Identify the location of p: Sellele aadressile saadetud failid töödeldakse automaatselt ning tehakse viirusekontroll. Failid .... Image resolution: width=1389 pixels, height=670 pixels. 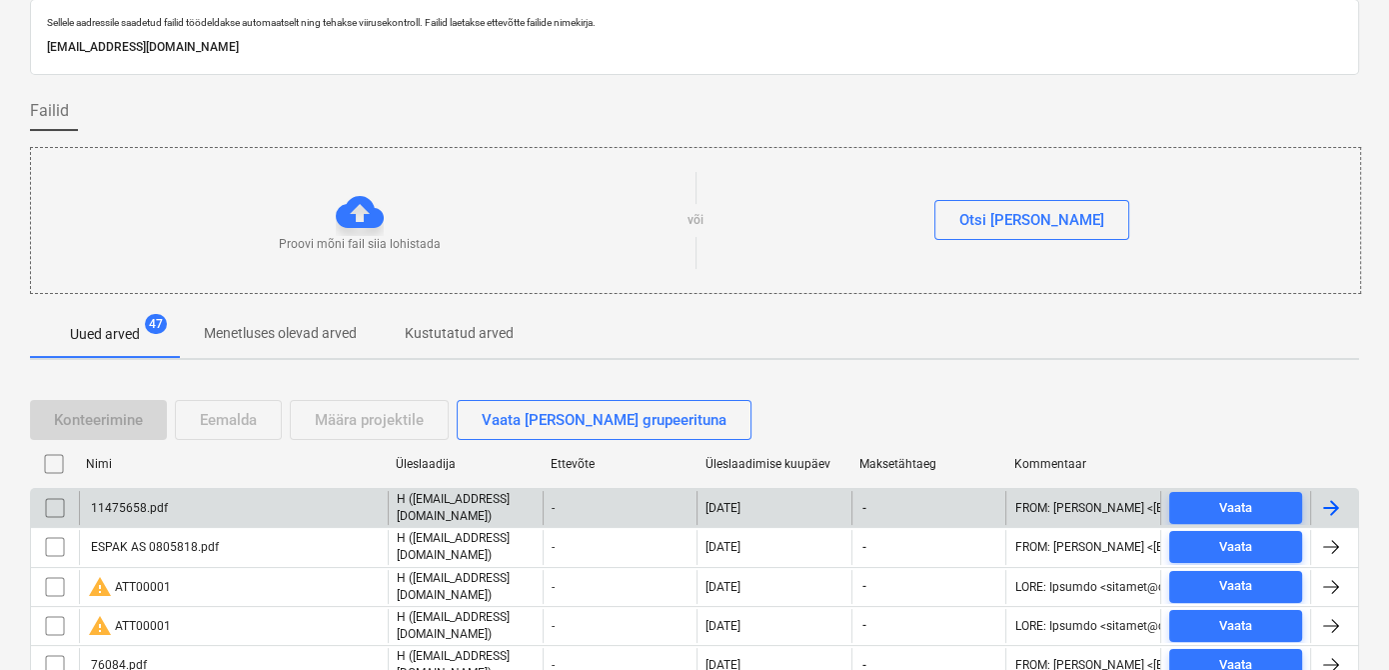
(695, 22).